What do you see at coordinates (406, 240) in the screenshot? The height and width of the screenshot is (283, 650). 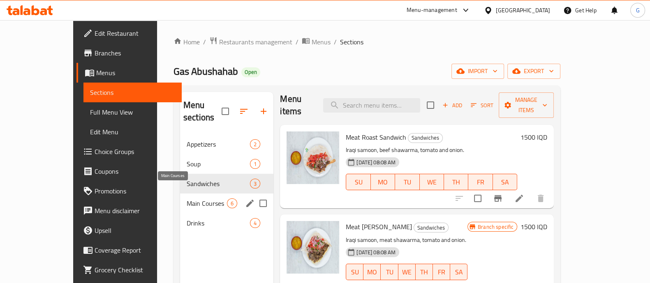 I see `p: Iraqi samoon, meat shawarma, tomato and onion.` at bounding box center [406, 240].